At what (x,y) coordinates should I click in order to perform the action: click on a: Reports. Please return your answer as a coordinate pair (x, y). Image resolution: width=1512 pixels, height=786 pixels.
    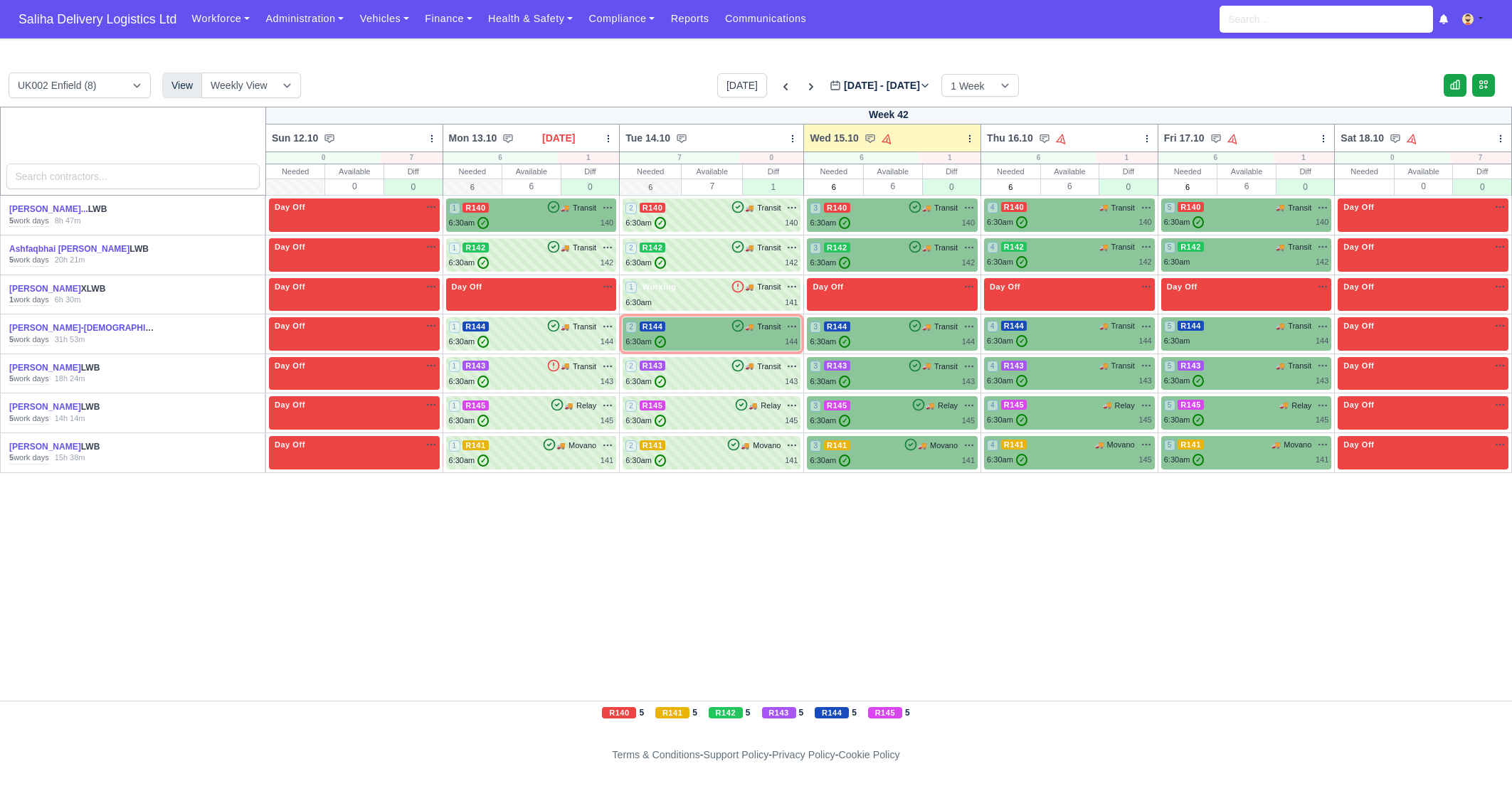
    Looking at the image, I should click on (689, 18).